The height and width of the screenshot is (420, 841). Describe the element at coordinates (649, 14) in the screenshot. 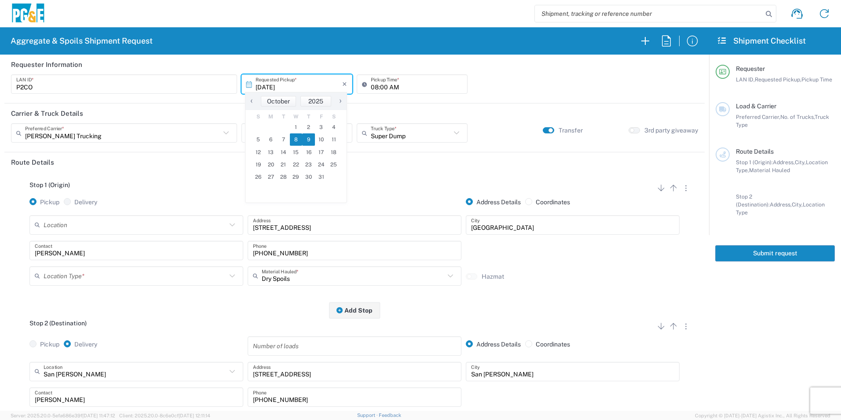

I see `input: Shipment, tracking or reference number` at that location.